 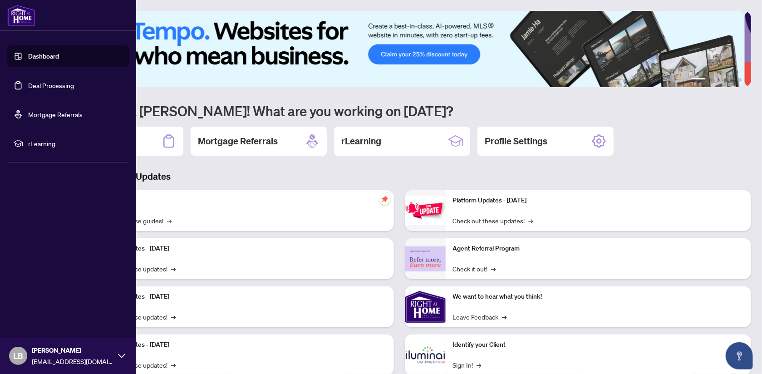 I want to click on a: Sign In!→, so click(x=467, y=365).